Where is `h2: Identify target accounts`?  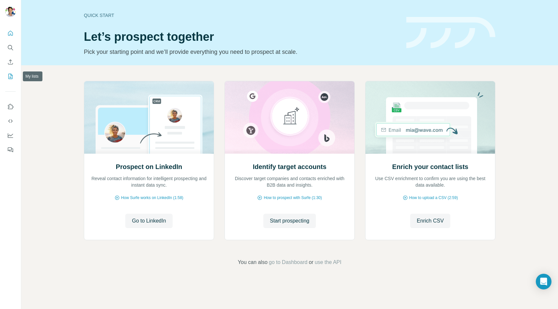 h2: Identify target accounts is located at coordinates (290, 167).